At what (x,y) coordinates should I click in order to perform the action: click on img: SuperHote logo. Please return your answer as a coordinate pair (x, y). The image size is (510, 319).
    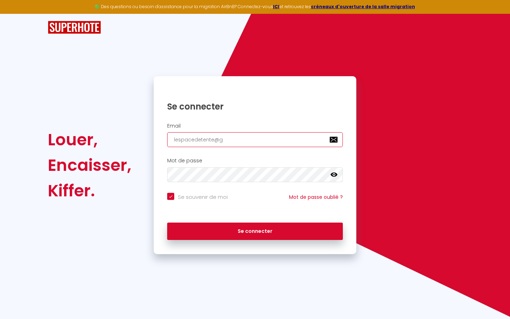
    Looking at the image, I should click on (74, 27).